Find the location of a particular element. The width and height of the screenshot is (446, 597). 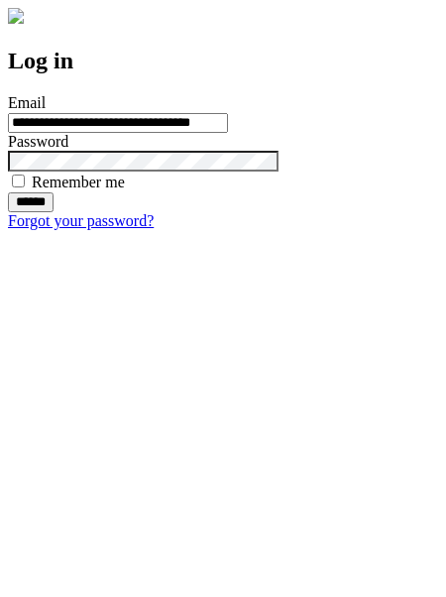

h2: Log in is located at coordinates (223, 60).